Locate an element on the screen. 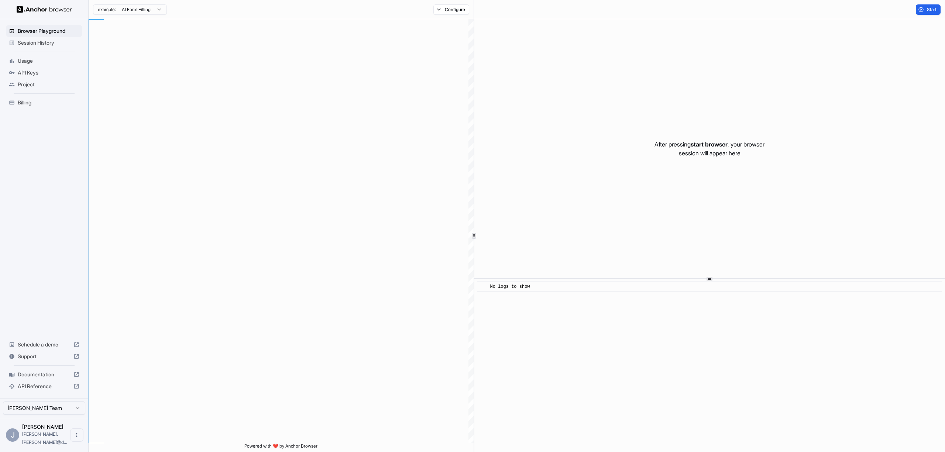  span: Jacob Downey is located at coordinates (43, 427).